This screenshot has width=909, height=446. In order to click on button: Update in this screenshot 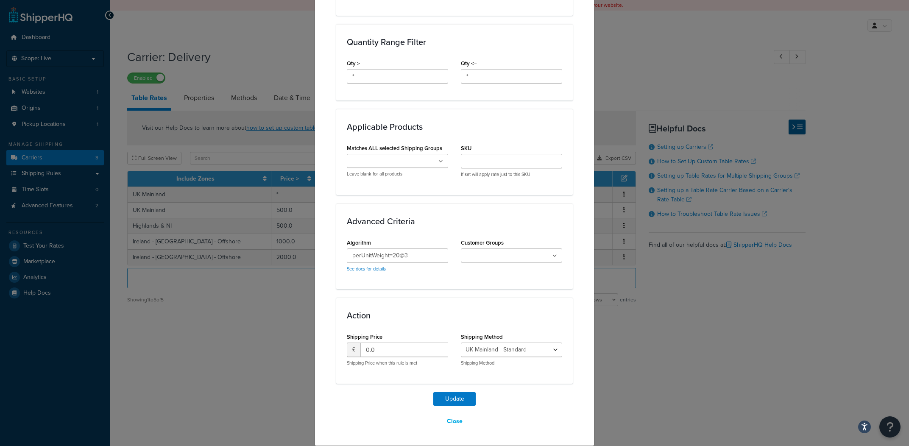, I will do `click(454, 399)`.